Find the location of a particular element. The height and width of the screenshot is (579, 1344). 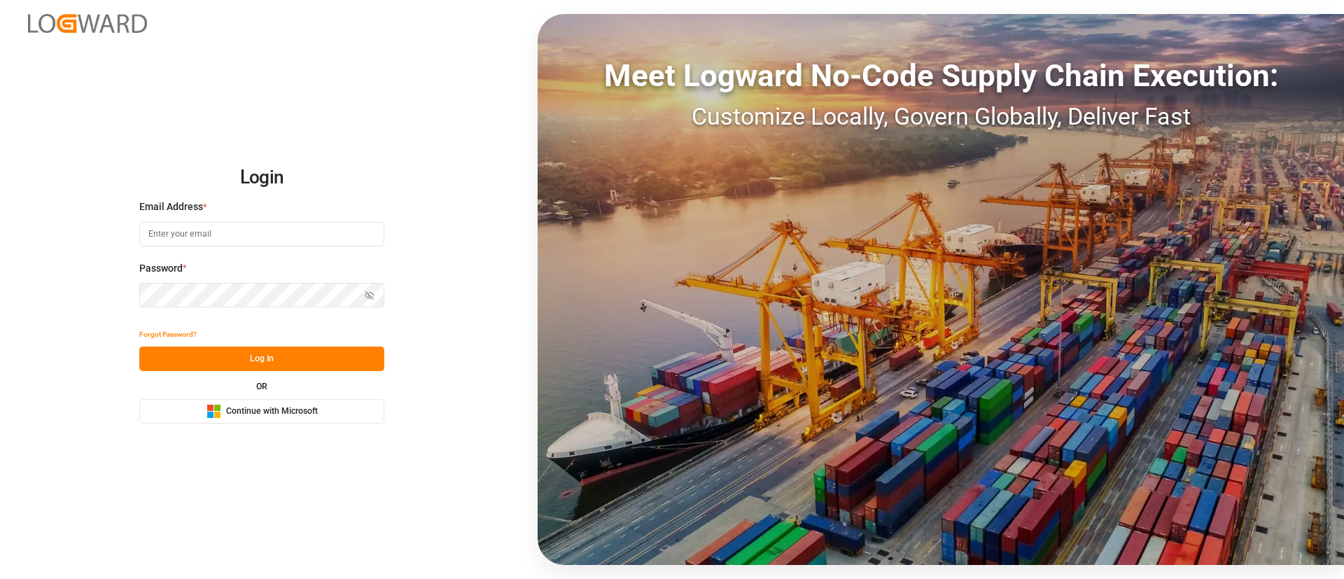

button: Forgot Password? is located at coordinates (168, 334).